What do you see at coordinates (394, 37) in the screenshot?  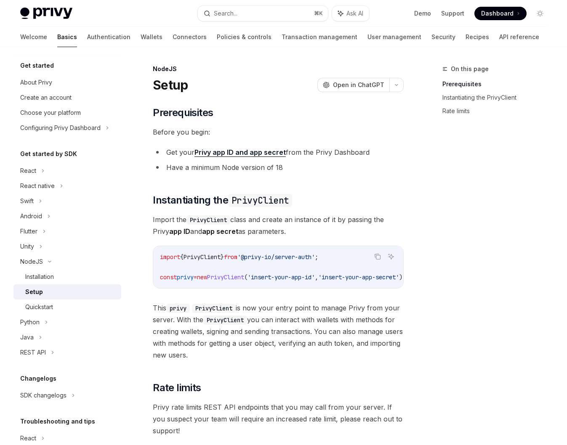 I see `a: User management` at bounding box center [394, 37].